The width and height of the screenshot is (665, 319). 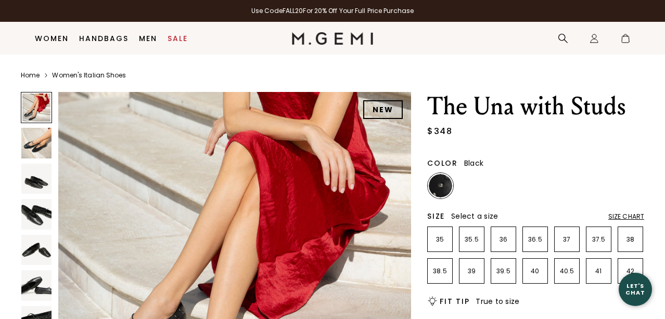 I want to click on a: Handbags, so click(x=104, y=39).